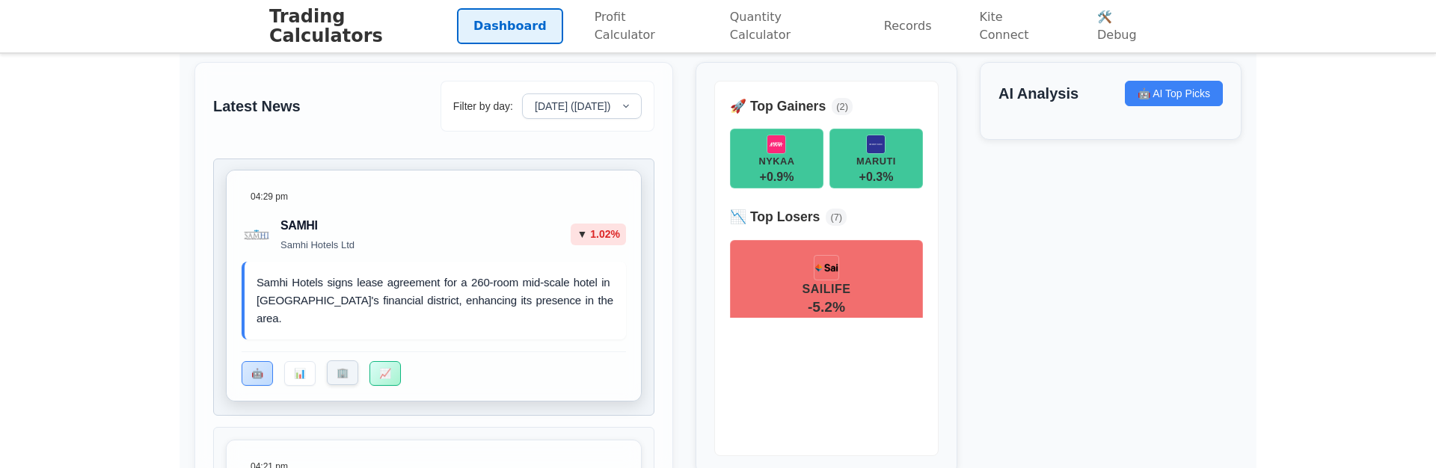 The width and height of the screenshot is (1436, 468). What do you see at coordinates (827, 285) in the screenshot?
I see `button: SAILIFESAILIFE-5.2%` at bounding box center [827, 285].